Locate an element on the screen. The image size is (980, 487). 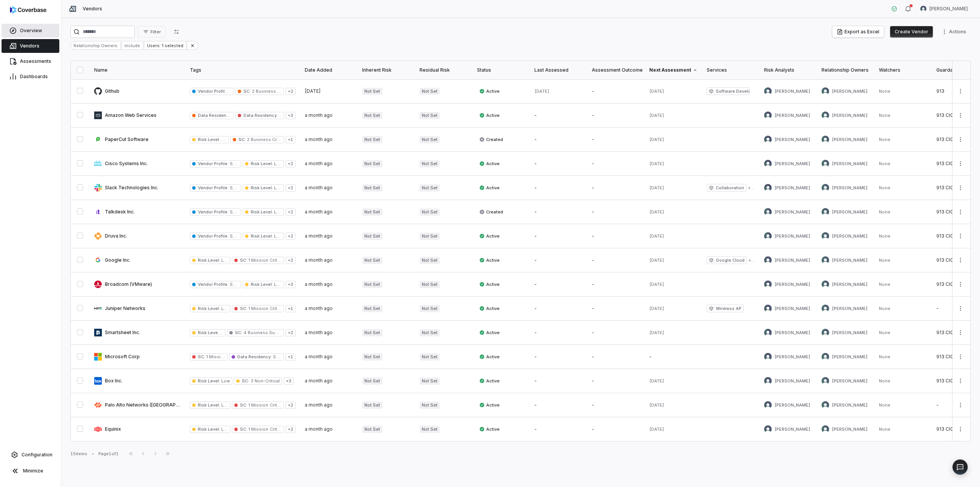
img: Jesse Nord avatar is located at coordinates (768, 405).